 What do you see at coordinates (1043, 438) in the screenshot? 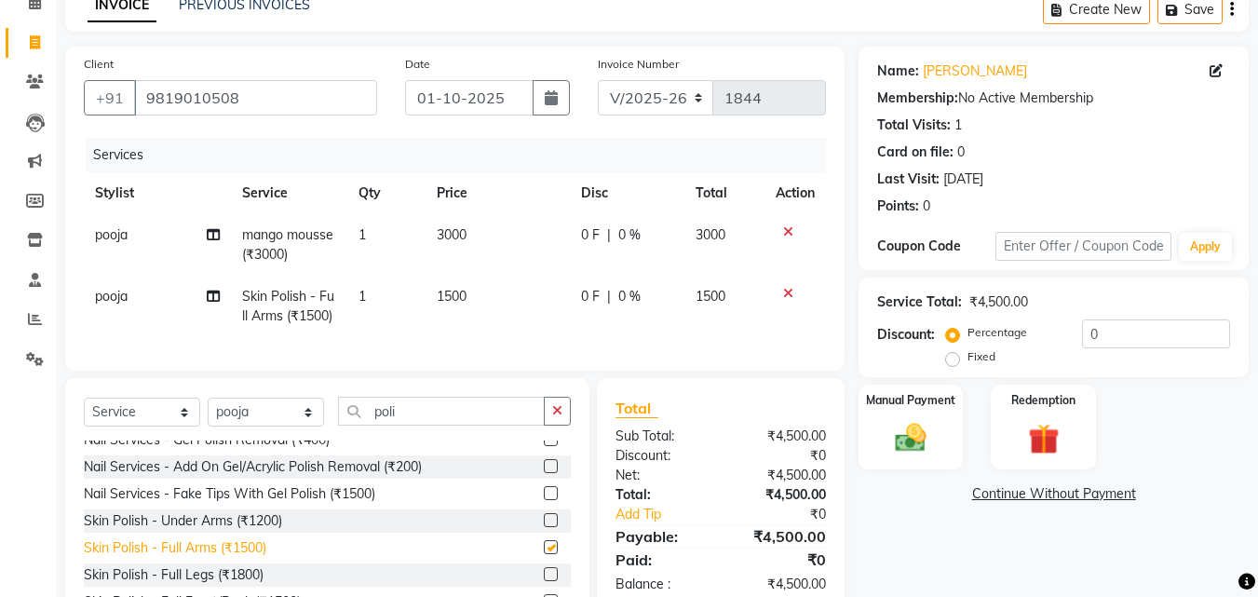
I see `img: _gift.svg` at bounding box center [1043, 438].